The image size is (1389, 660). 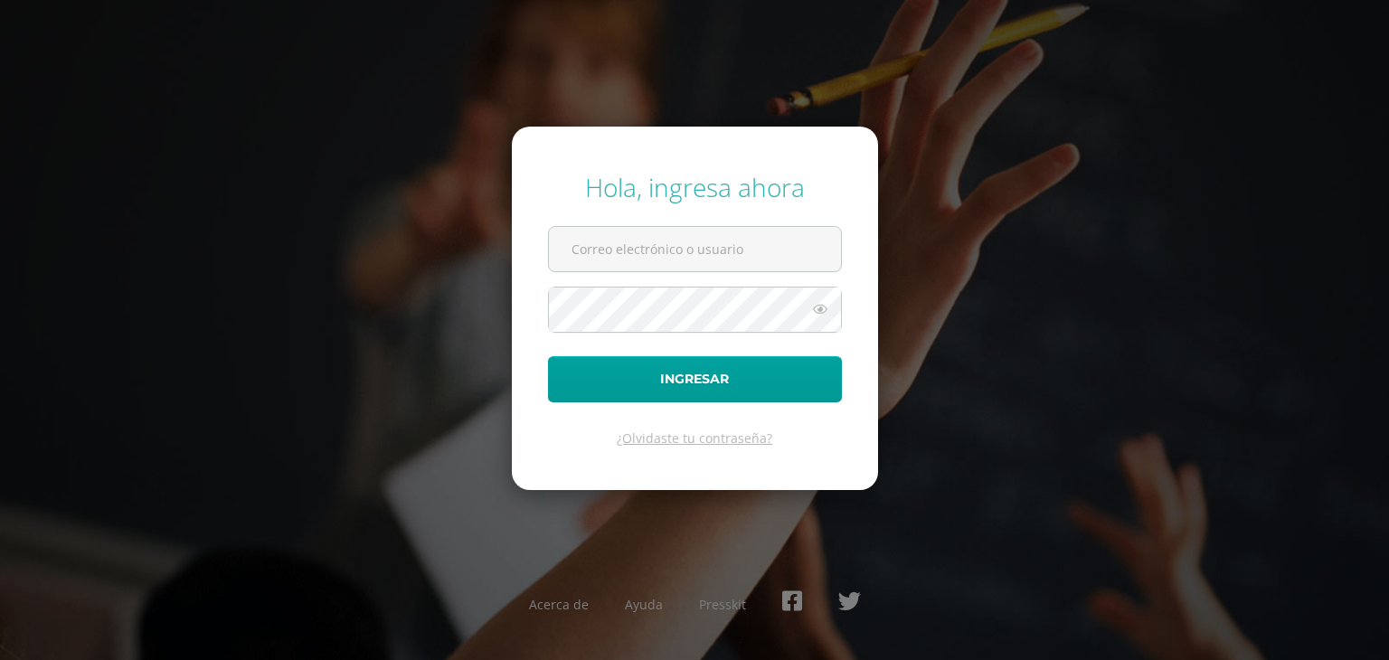 What do you see at coordinates (694, 379) in the screenshot?
I see `button: Ingresar` at bounding box center [694, 379].